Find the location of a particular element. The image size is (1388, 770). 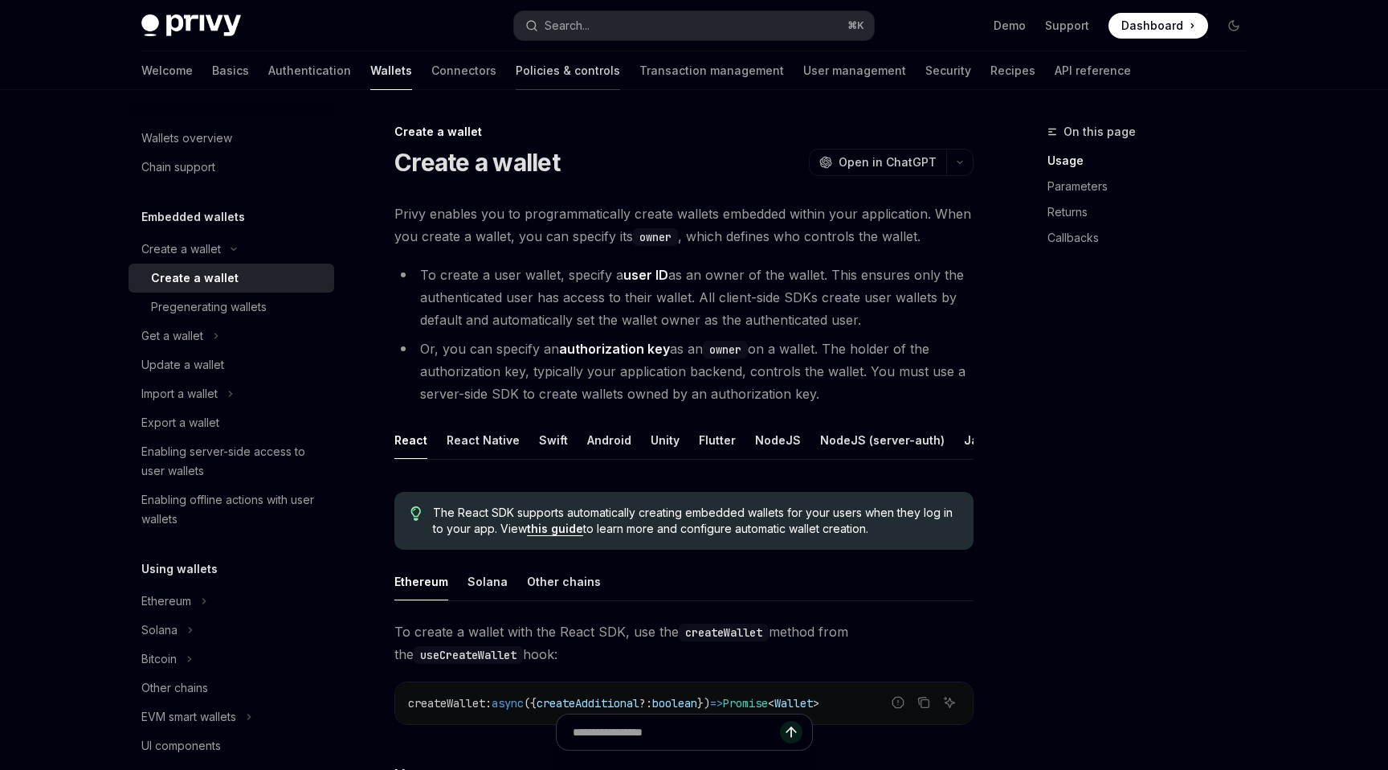

button: Toggle EVM smart wallets section is located at coordinates (231, 717).